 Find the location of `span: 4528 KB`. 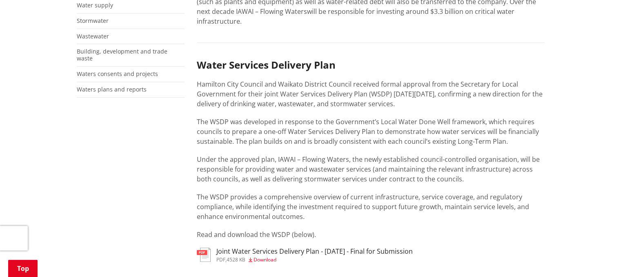

span: 4528 KB is located at coordinates (236, 259).